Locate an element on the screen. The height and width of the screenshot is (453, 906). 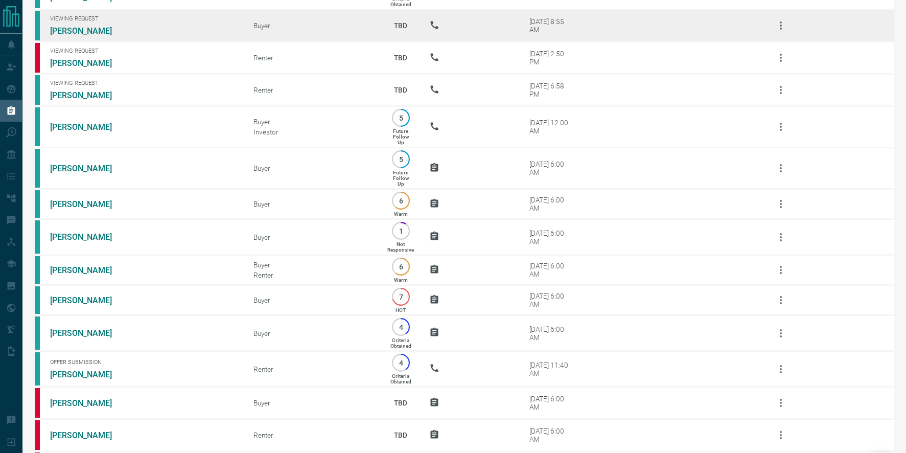
span: Offer Submission is located at coordinates (144, 362).